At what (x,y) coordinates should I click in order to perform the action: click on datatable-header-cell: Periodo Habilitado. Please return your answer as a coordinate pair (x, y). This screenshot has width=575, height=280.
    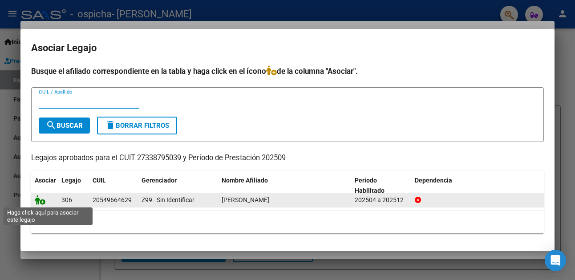
    Looking at the image, I should click on (381, 186).